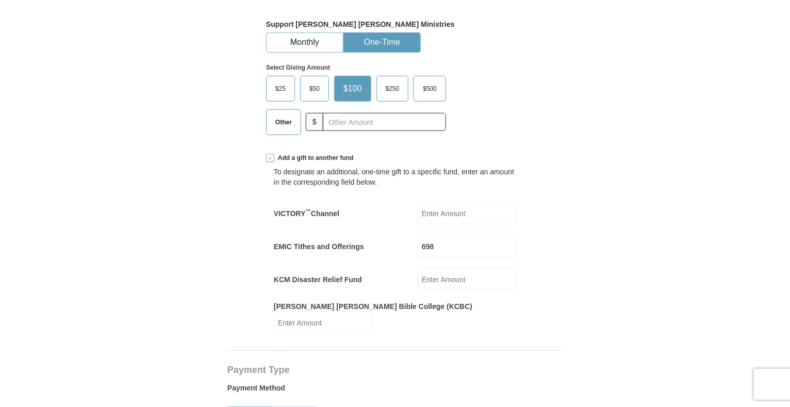 The height and width of the screenshot is (407, 790). I want to click on div: To designate an additional, one-time gift to a specific fund, enter an amount in the correspondin..., so click(395, 177).